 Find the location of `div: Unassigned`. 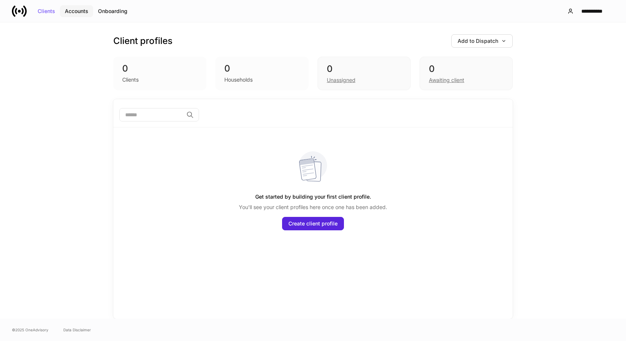

div: Unassigned is located at coordinates (341, 80).